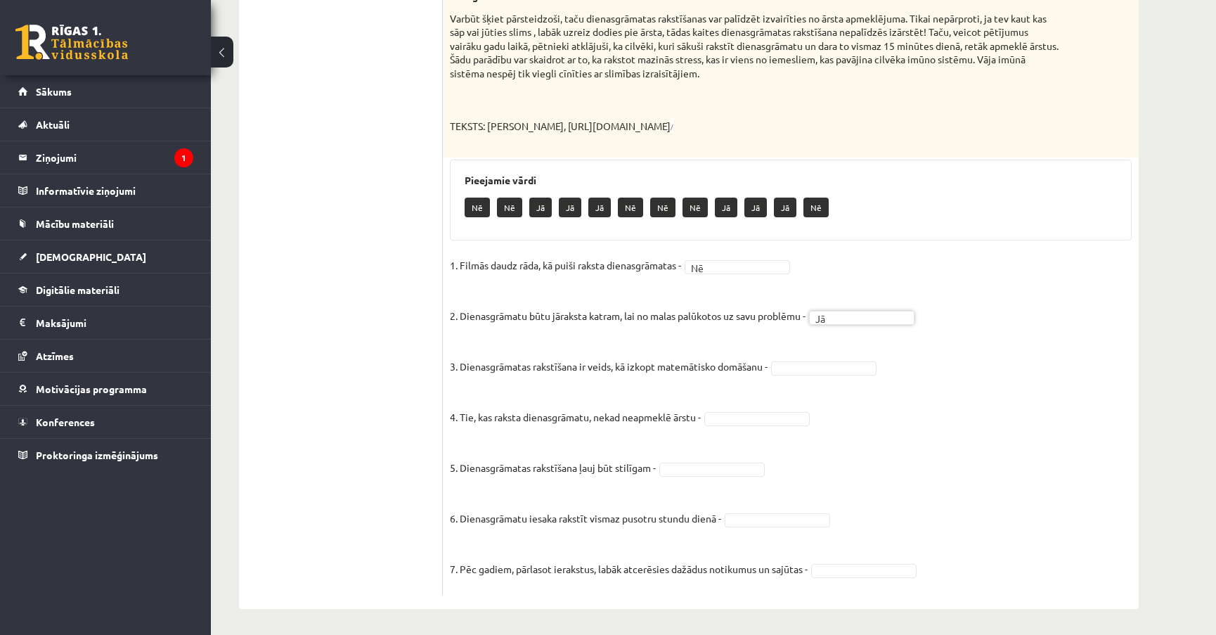 This screenshot has width=1216, height=635. I want to click on a: Jā, so click(862, 318).